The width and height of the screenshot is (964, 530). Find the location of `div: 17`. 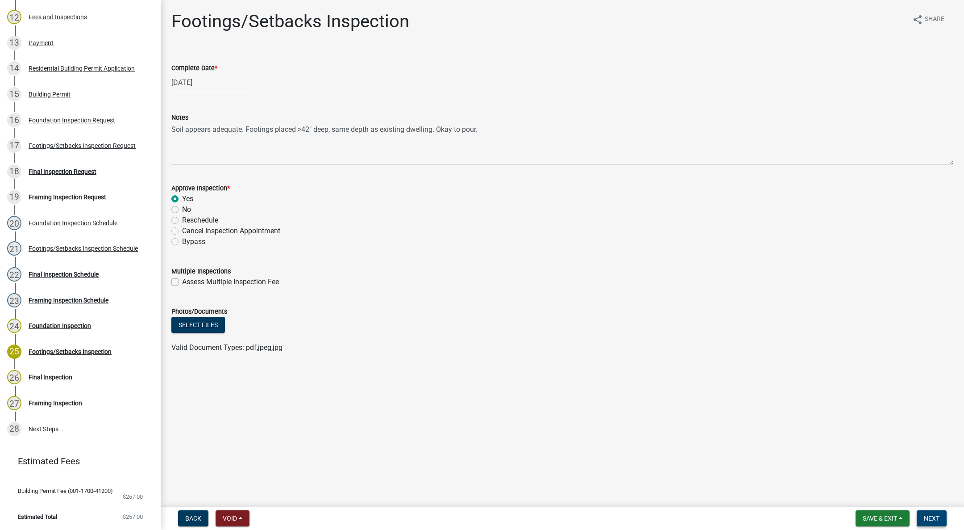

div: 17 is located at coordinates (14, 146).